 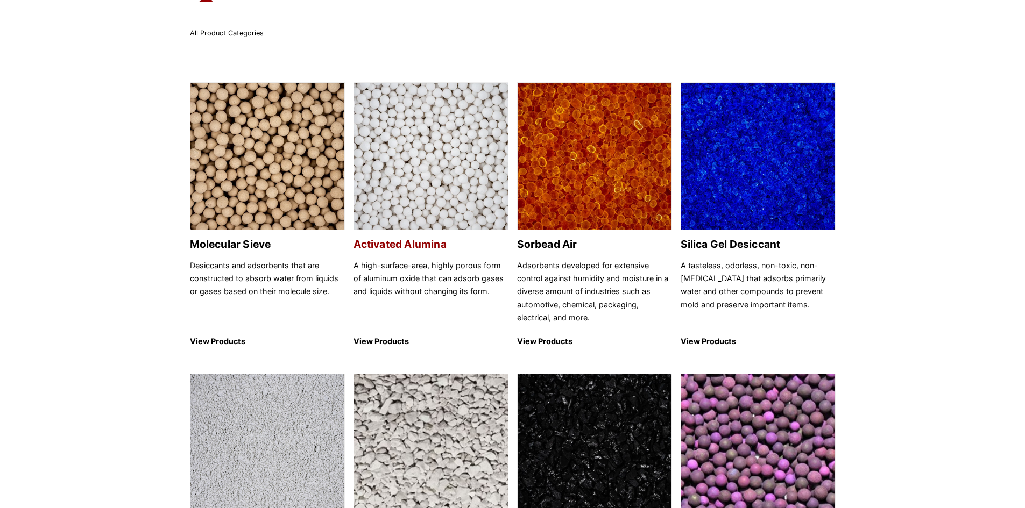 What do you see at coordinates (431, 292) in the screenshot?
I see `p: A high-surface-area, highly porous form of aluminum oxide that can adsorb gases and liquids witho...` at bounding box center [431, 292].